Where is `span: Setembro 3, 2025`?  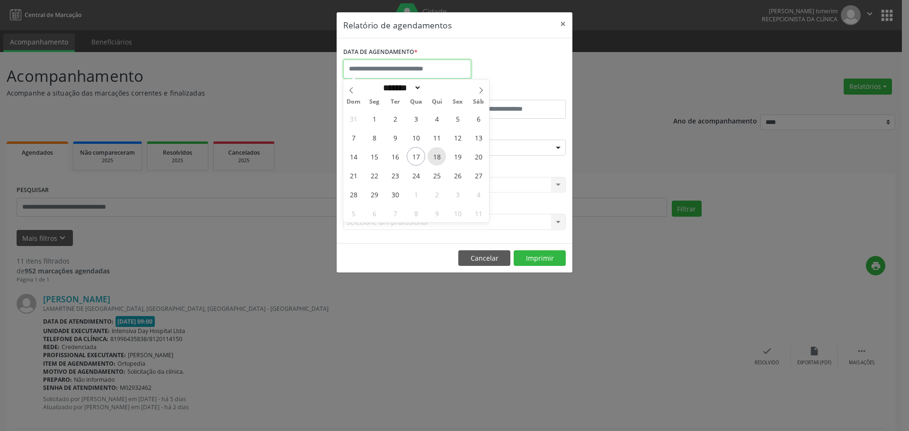 span: Setembro 3, 2025 is located at coordinates (416, 118).